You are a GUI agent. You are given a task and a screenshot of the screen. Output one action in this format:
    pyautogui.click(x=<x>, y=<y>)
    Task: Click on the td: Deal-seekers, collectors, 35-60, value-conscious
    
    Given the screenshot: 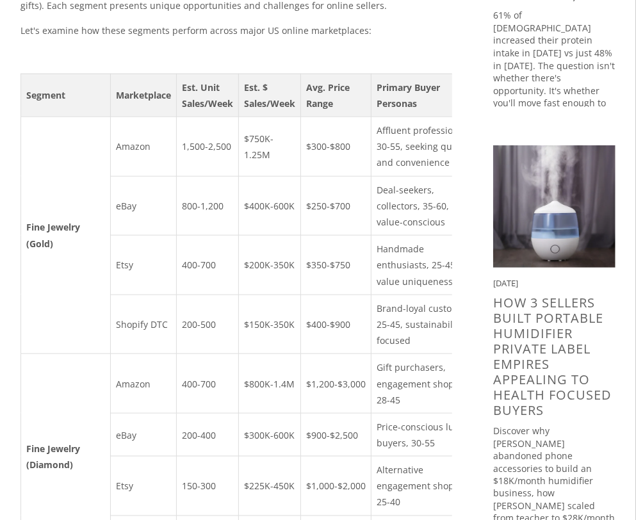 What is the action you would take?
    pyautogui.click(x=427, y=206)
    